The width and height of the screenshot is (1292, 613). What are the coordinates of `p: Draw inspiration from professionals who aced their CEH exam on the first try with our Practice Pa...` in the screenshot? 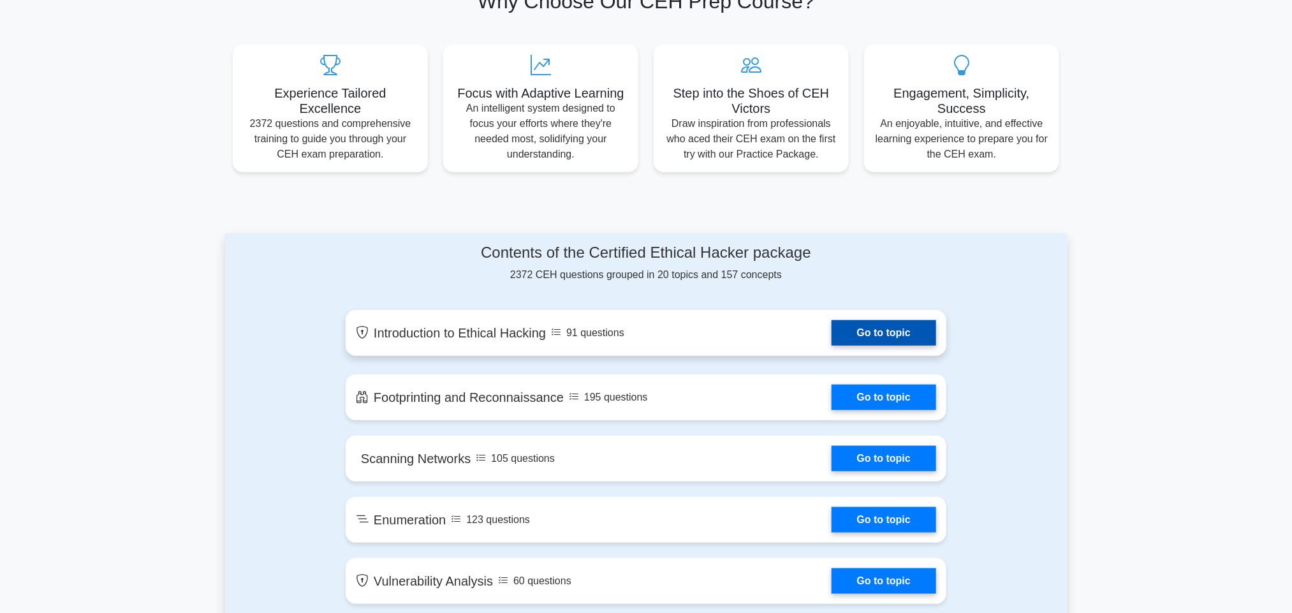 It's located at (751, 139).